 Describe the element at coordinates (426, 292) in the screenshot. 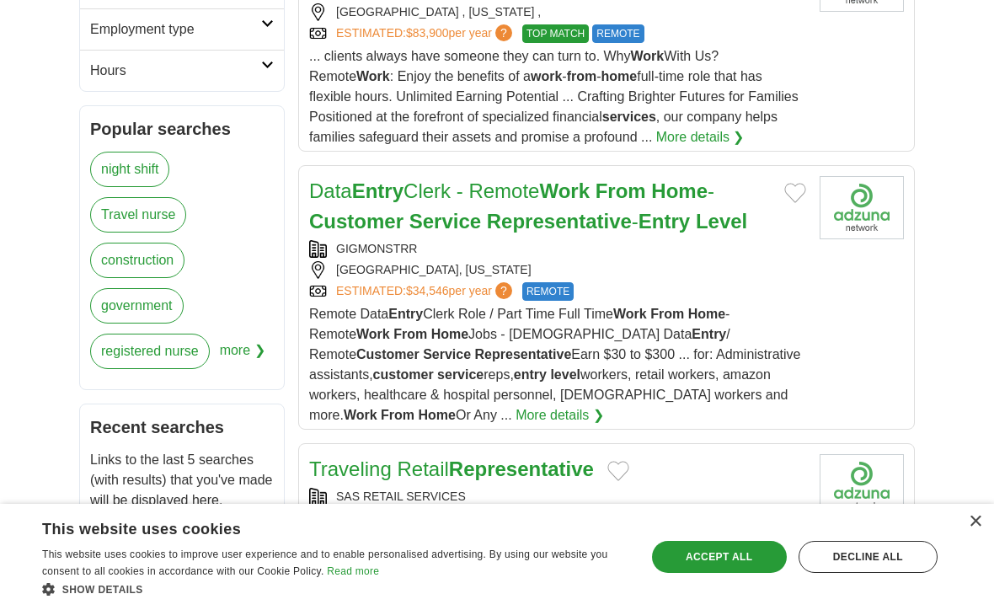

I see `a: ESTIMATED:$34,546per year?` at that location.